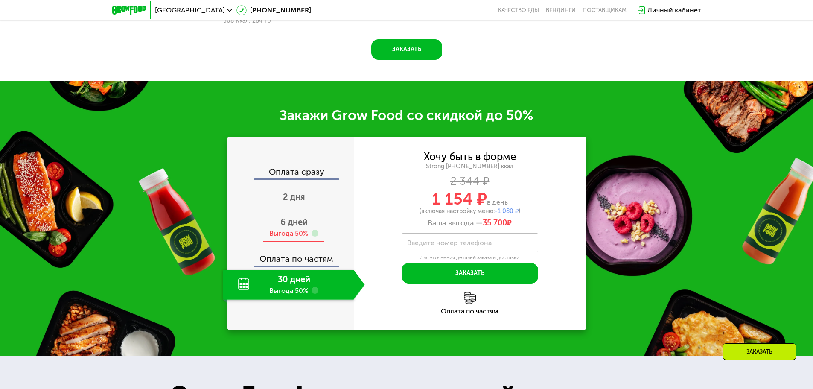 The width and height of the screenshot is (813, 389). What do you see at coordinates (291, 173) in the screenshot?
I see `div: Оплата сразу` at bounding box center [291, 173].